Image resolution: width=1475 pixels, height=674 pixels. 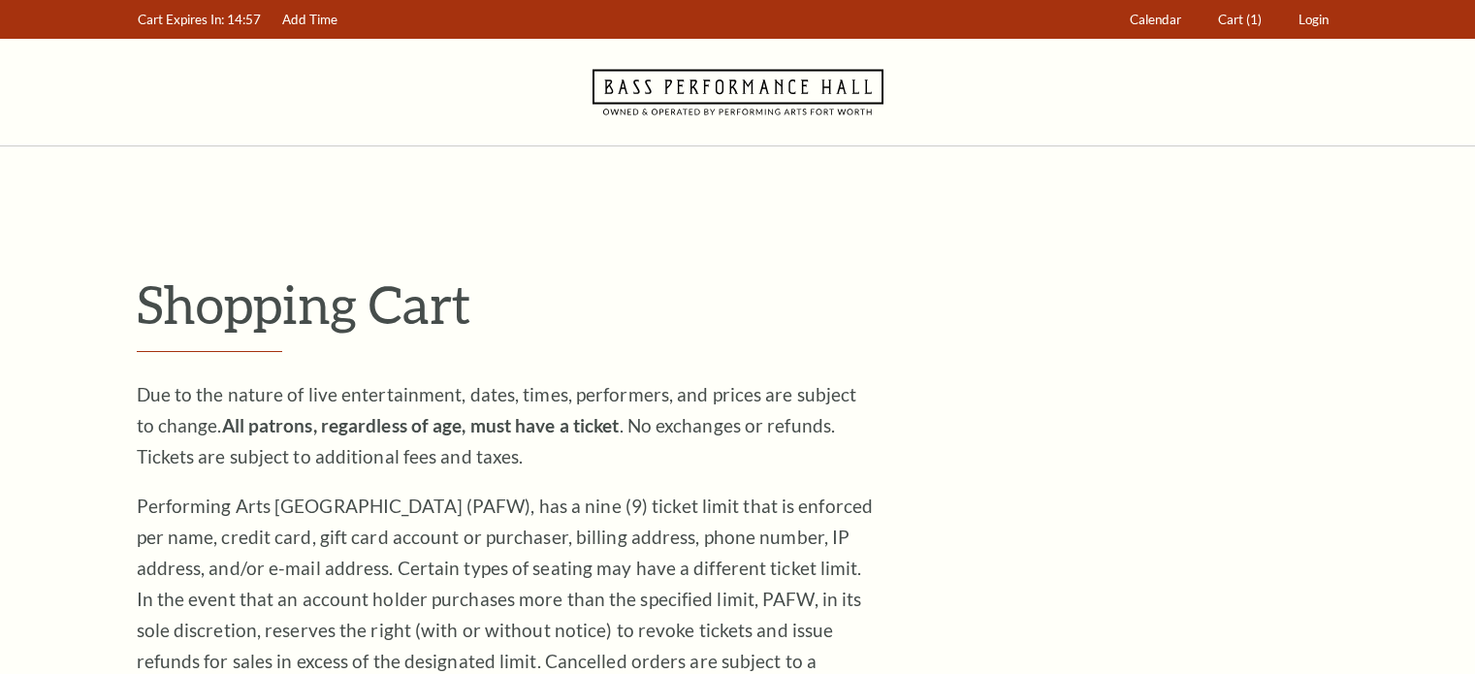 What do you see at coordinates (1313, 19) in the screenshot?
I see `a: Login` at bounding box center [1313, 19].